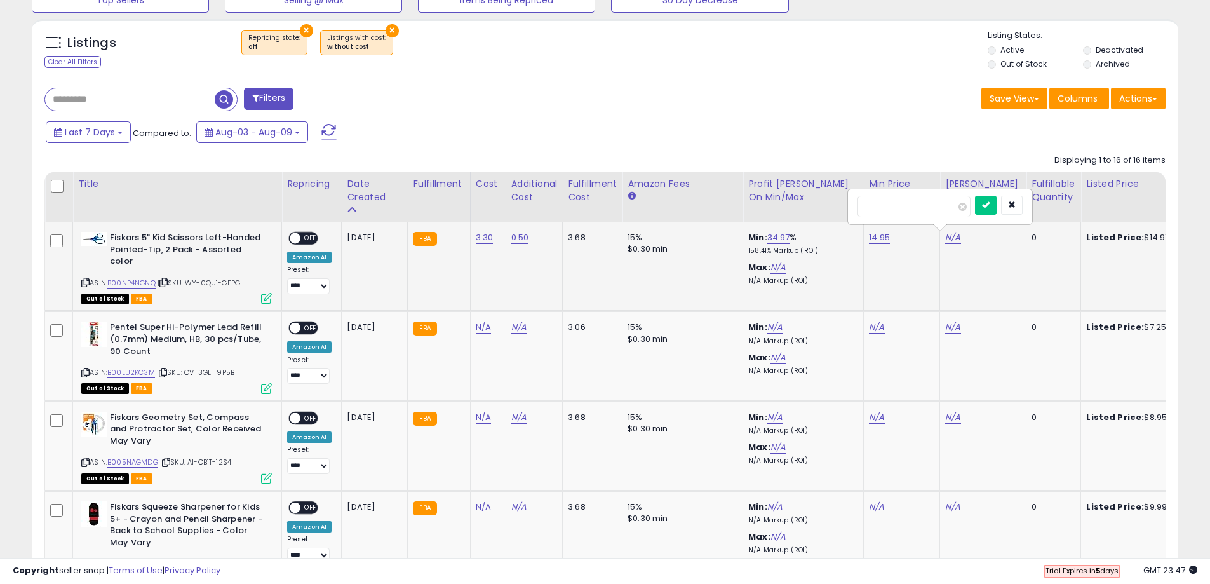  Describe the element at coordinates (91, 43) in the screenshot. I see `h5: Listings` at that location.